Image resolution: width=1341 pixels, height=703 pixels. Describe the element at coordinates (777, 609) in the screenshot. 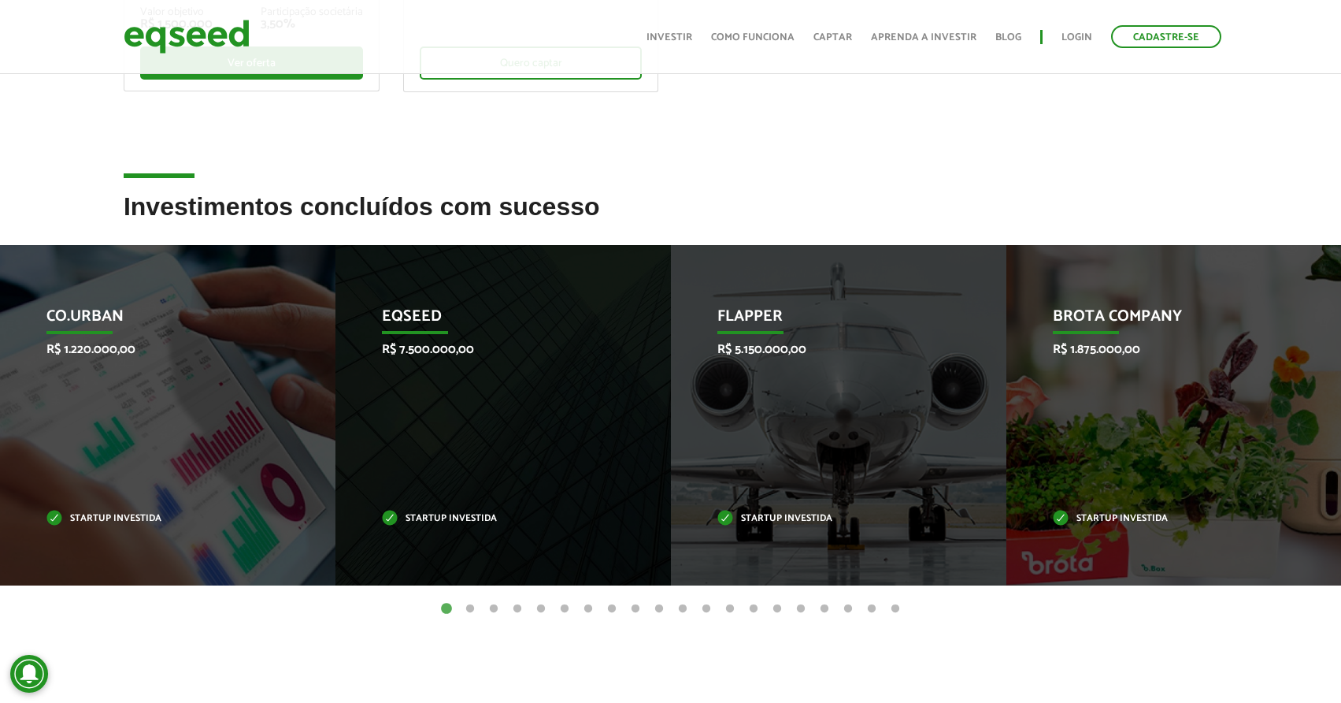

I see `button: 15 of 20` at that location.